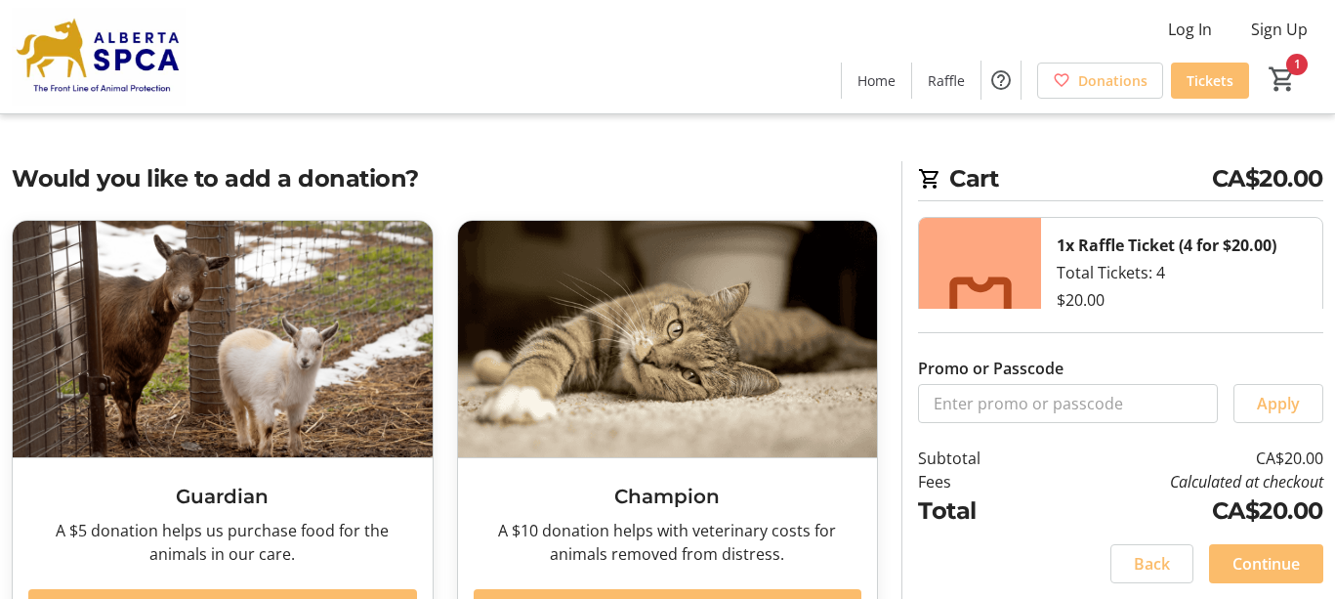 This screenshot has width=1335, height=599. I want to click on span: Log In, so click(1190, 29).